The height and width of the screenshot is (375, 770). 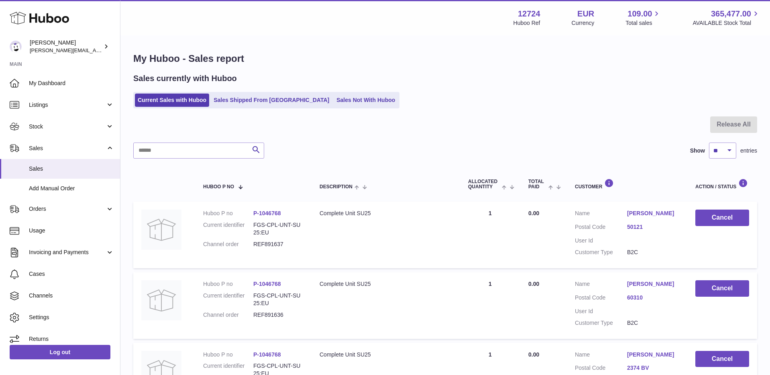 What do you see at coordinates (67, 105) in the screenshot?
I see `span: Listings` at bounding box center [67, 105].